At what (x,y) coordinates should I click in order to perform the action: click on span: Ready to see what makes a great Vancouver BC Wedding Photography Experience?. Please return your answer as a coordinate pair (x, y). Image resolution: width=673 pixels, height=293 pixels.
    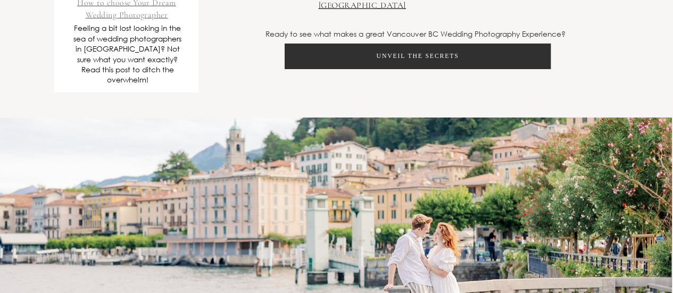
    Looking at the image, I should click on (415, 34).